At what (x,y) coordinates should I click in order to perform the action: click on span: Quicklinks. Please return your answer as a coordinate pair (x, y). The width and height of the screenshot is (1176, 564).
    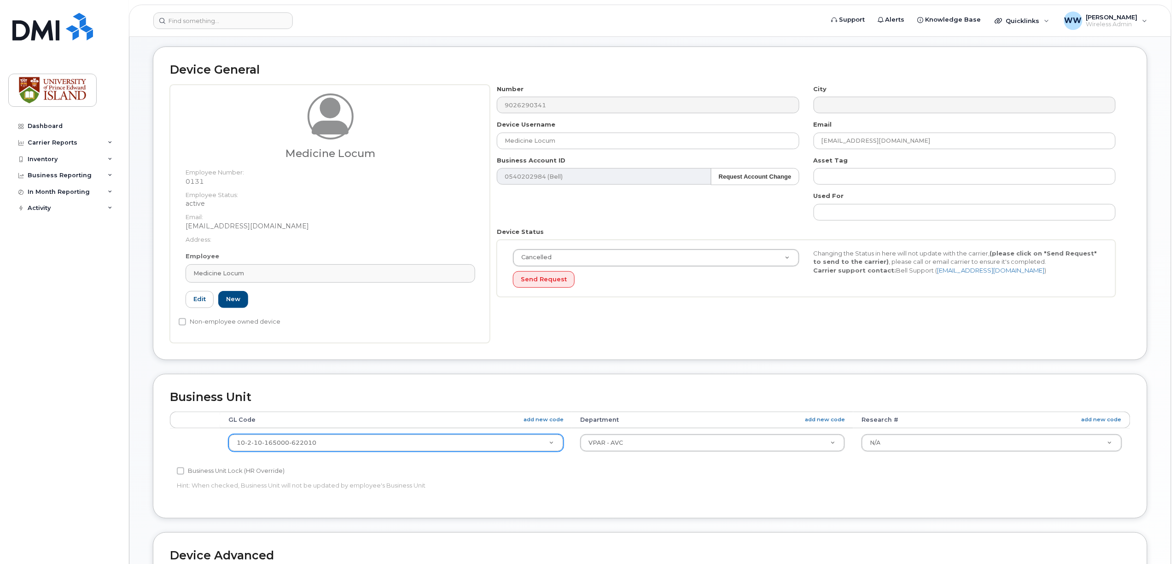
    Looking at the image, I should click on (1023, 21).